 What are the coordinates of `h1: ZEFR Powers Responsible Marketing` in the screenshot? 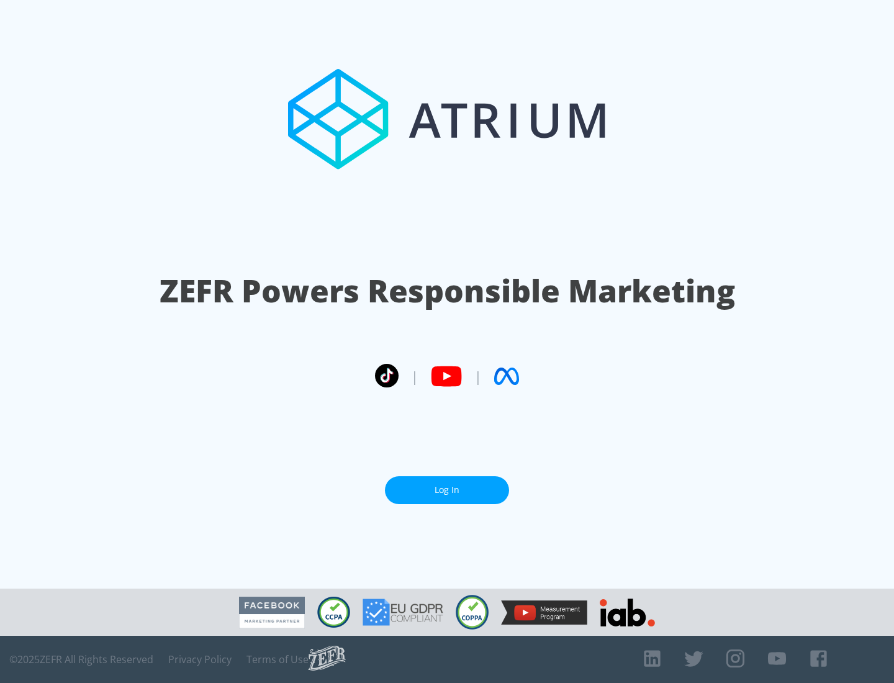 It's located at (447, 291).